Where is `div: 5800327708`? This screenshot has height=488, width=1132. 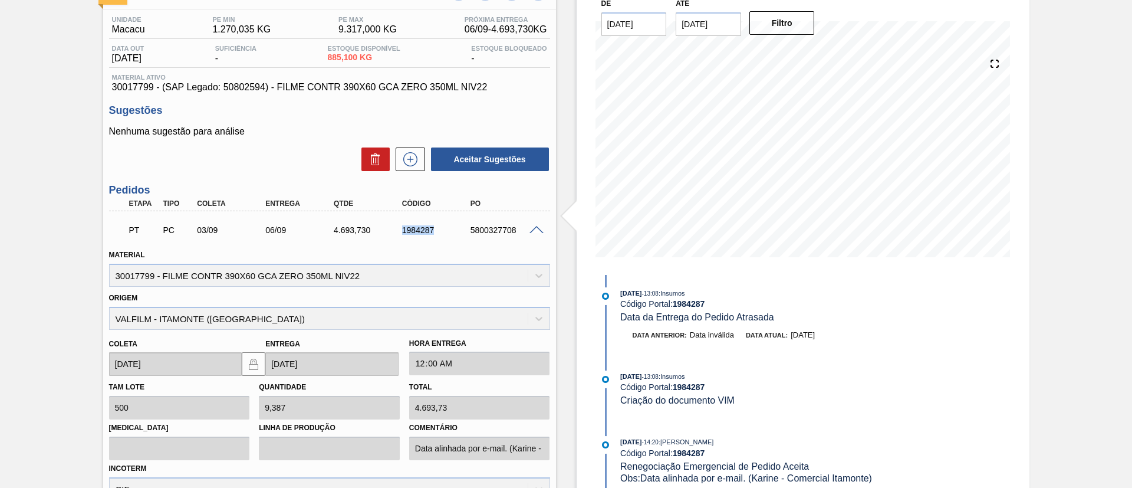
div: 5800327708 is located at coordinates (506, 230).